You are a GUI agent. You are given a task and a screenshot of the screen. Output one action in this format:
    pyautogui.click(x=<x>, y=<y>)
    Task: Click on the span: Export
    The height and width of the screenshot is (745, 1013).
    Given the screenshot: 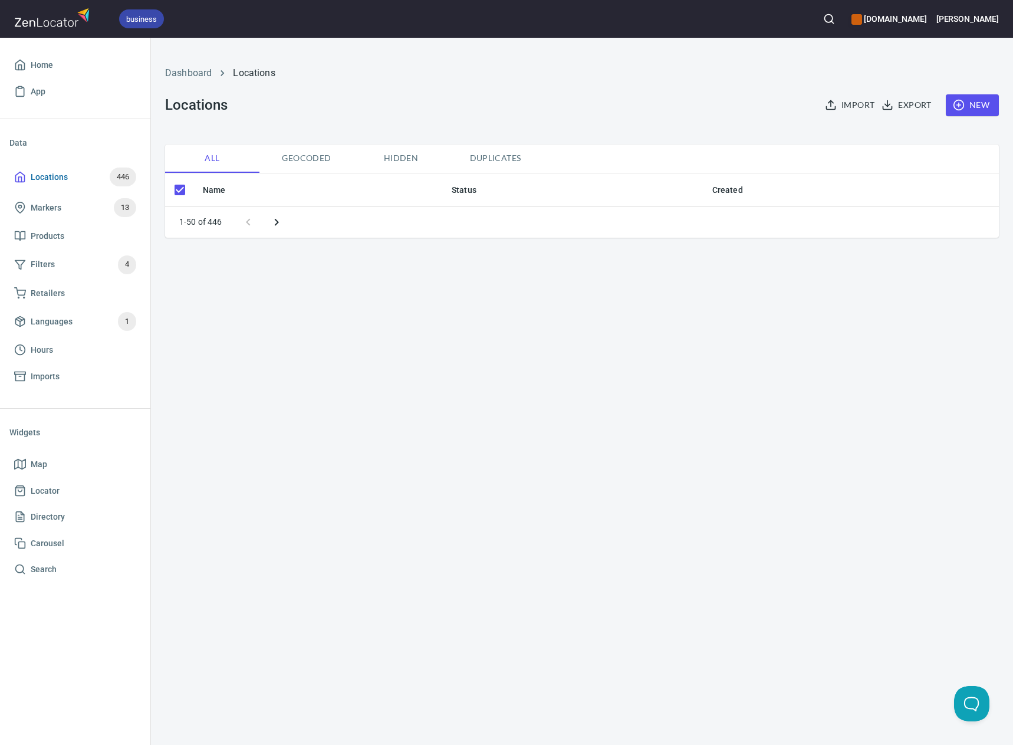 What is the action you would take?
    pyautogui.click(x=907, y=105)
    